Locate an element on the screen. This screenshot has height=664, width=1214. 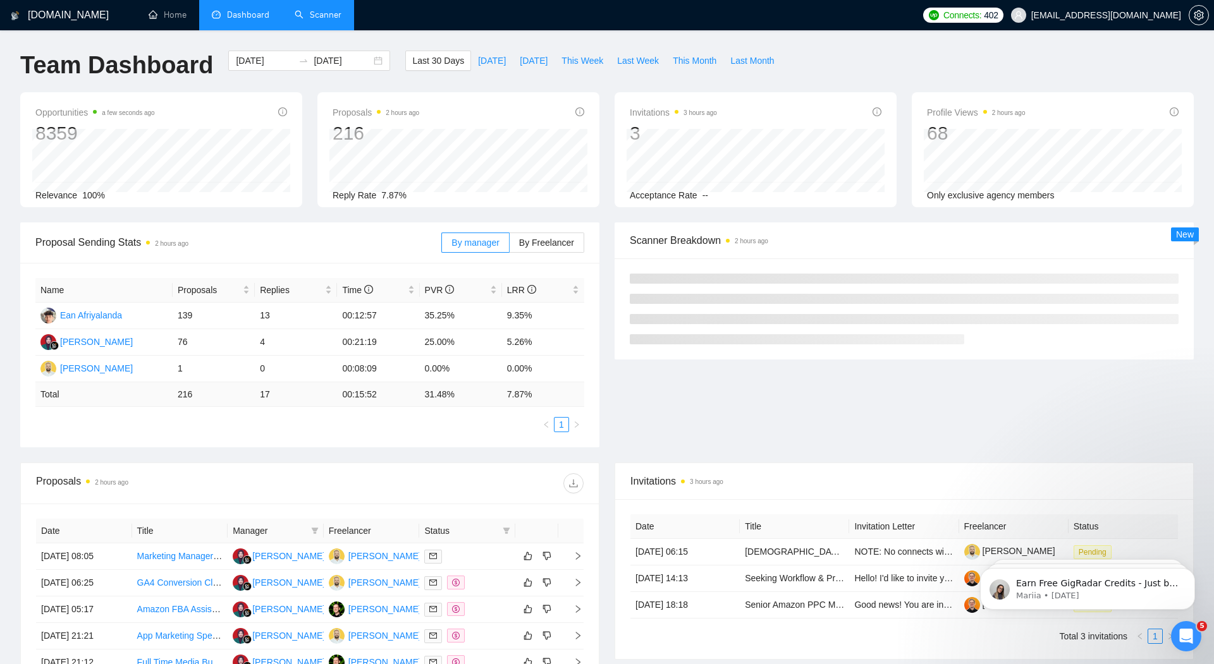
button: dislike is located at coordinates (547, 556).